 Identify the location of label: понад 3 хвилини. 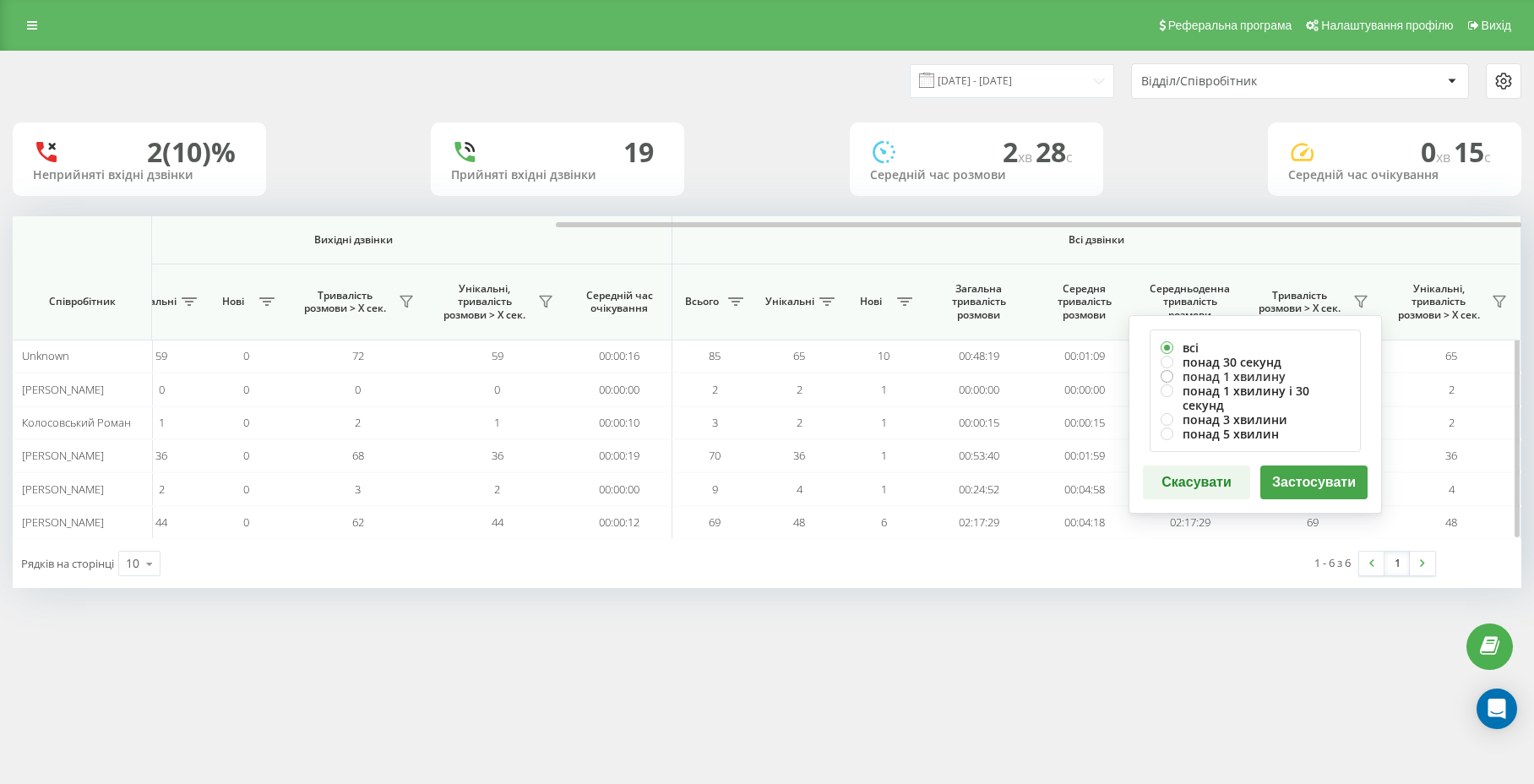
(1255, 418).